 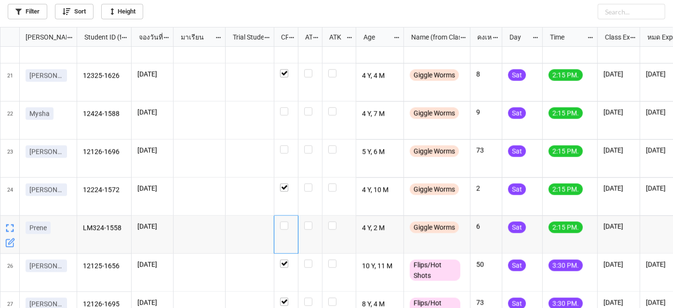 I want to click on span: 26, so click(x=10, y=273).